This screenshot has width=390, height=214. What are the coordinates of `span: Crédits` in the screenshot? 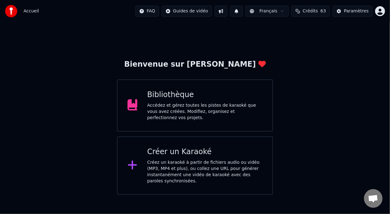 It's located at (310, 11).